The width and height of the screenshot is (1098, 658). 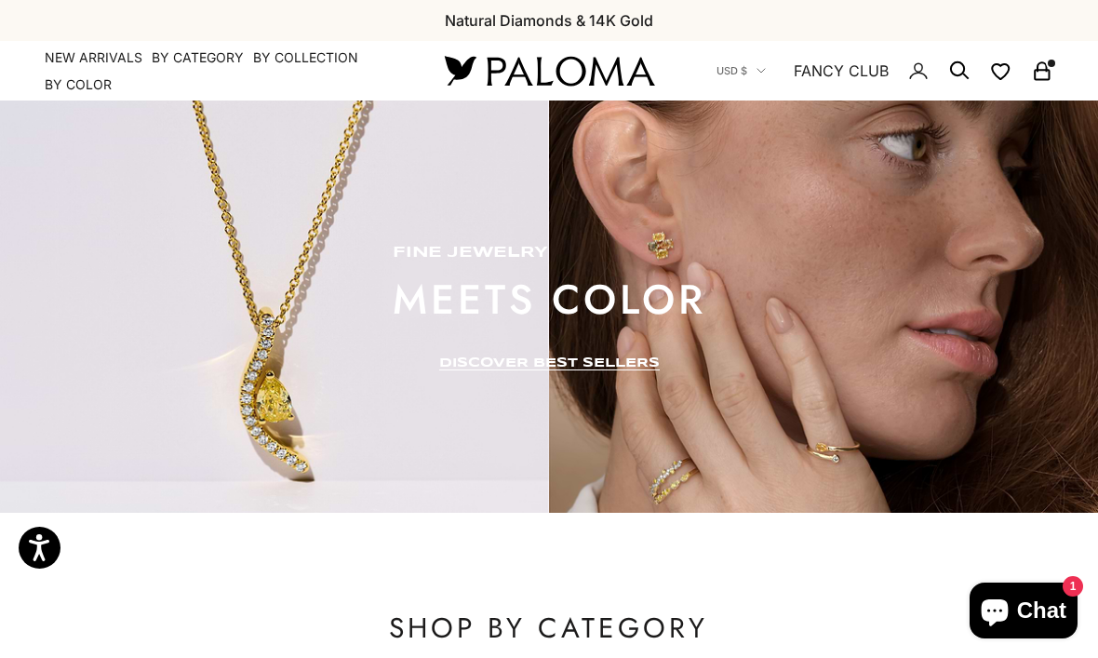 What do you see at coordinates (548, 628) in the screenshot?
I see `p: SHOP BY CATEGORY` at bounding box center [548, 628].